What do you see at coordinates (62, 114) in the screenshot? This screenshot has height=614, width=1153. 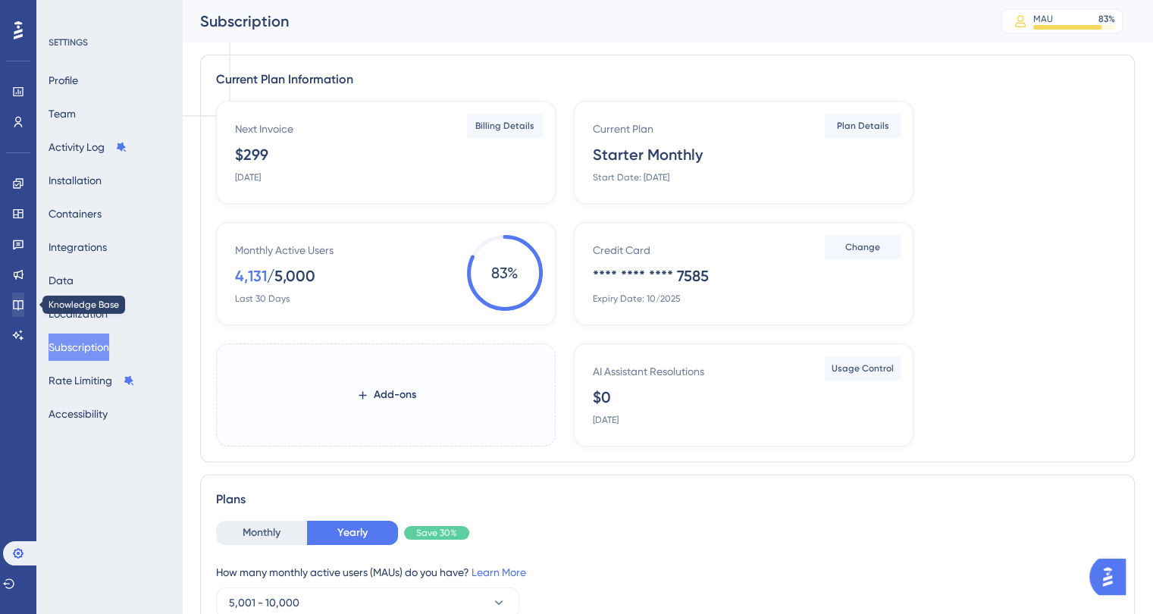 I see `button: Team` at bounding box center [62, 114].